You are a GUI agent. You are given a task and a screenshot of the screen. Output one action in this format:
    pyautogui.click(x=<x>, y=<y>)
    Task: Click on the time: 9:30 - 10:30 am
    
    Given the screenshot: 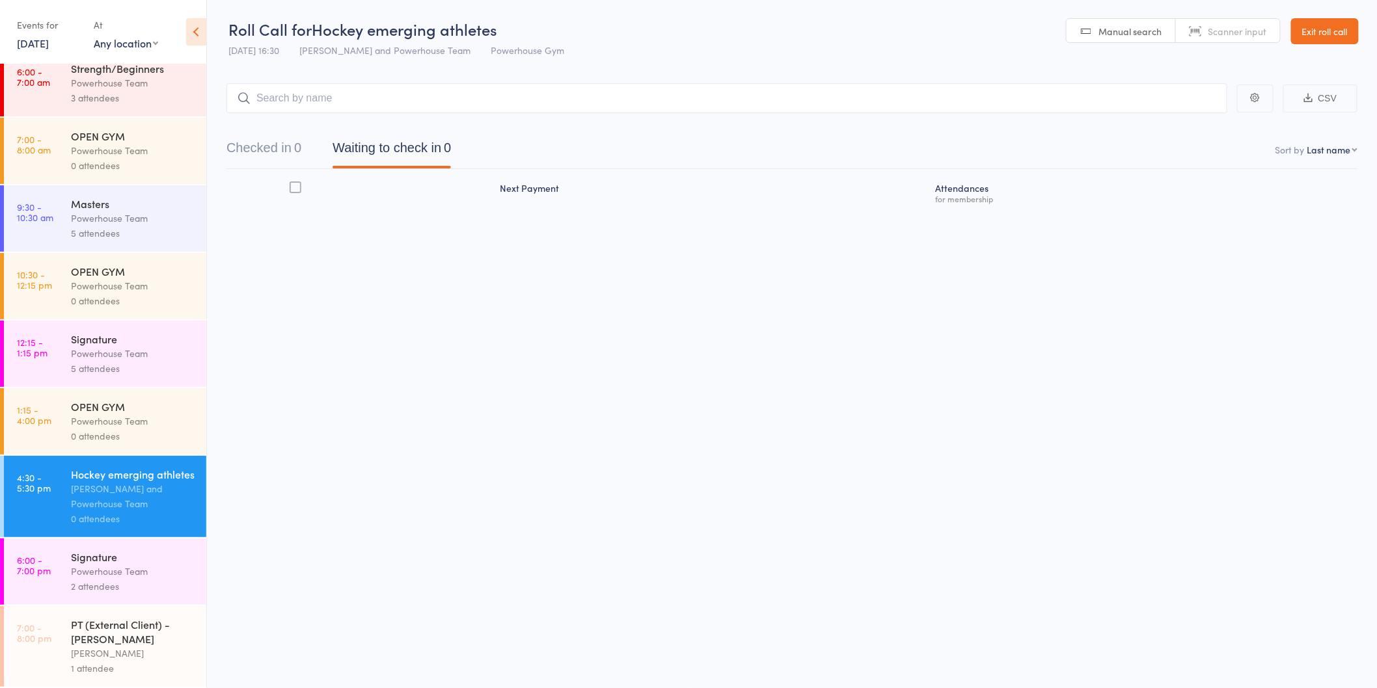 What is the action you would take?
    pyautogui.click(x=35, y=212)
    